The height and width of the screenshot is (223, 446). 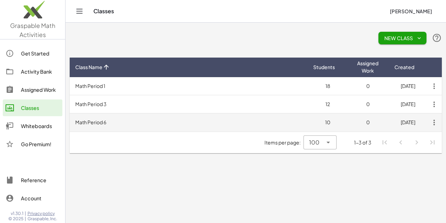 What do you see at coordinates (40, 180) in the screenshot?
I see `div: Reference` at bounding box center [40, 180].